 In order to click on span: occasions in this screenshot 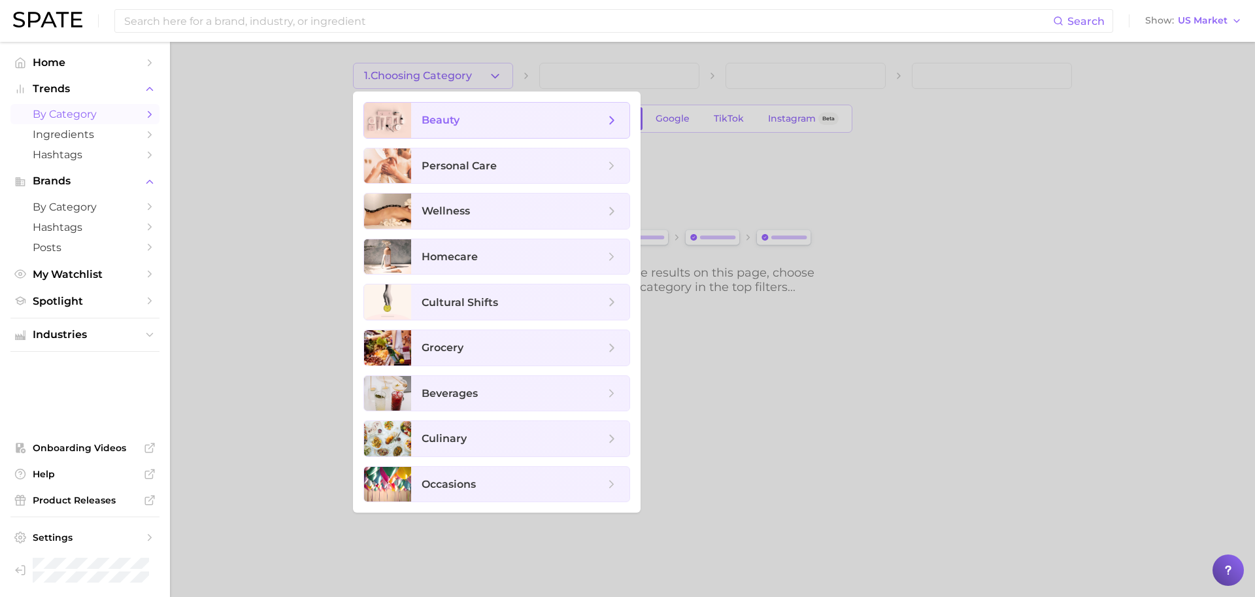, I will do `click(448, 484)`.